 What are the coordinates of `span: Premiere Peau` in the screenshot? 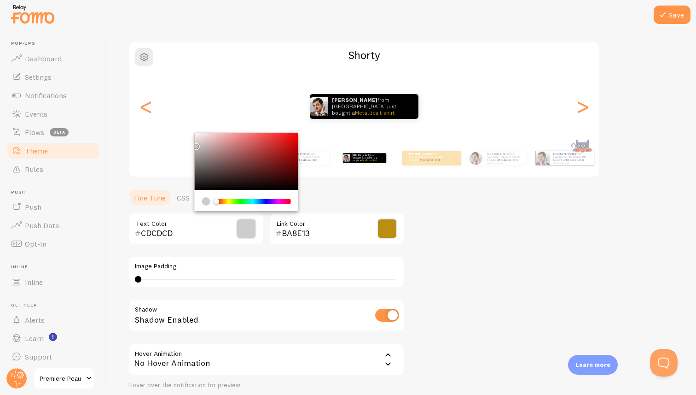 It's located at (61, 378).